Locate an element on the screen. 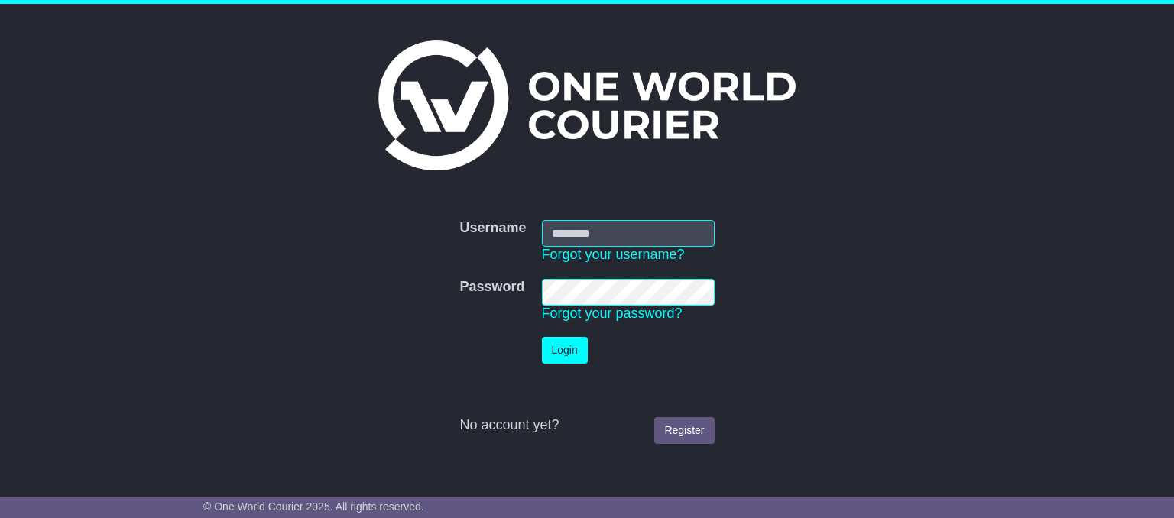 Image resolution: width=1174 pixels, height=518 pixels. button: Login is located at coordinates (565, 350).